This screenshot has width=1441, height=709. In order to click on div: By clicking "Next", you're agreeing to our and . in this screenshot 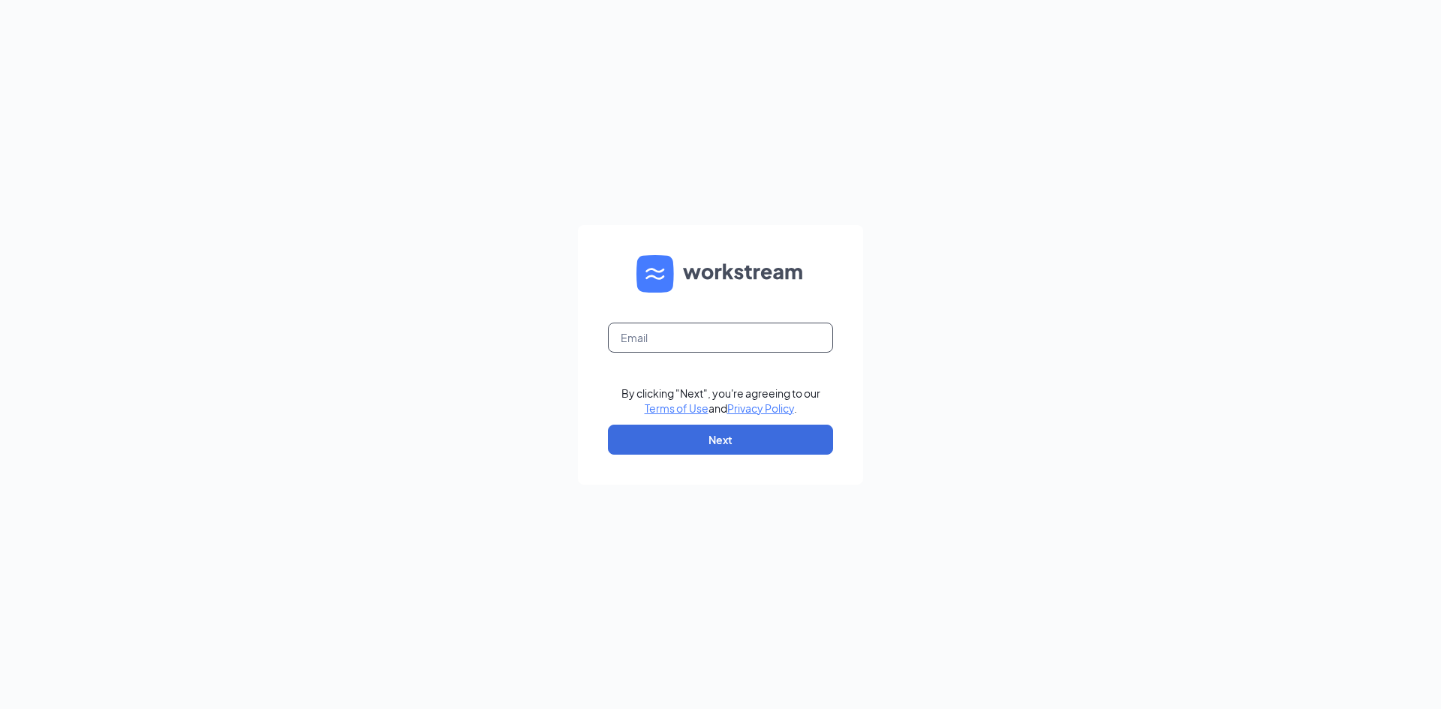, I will do `click(721, 401)`.